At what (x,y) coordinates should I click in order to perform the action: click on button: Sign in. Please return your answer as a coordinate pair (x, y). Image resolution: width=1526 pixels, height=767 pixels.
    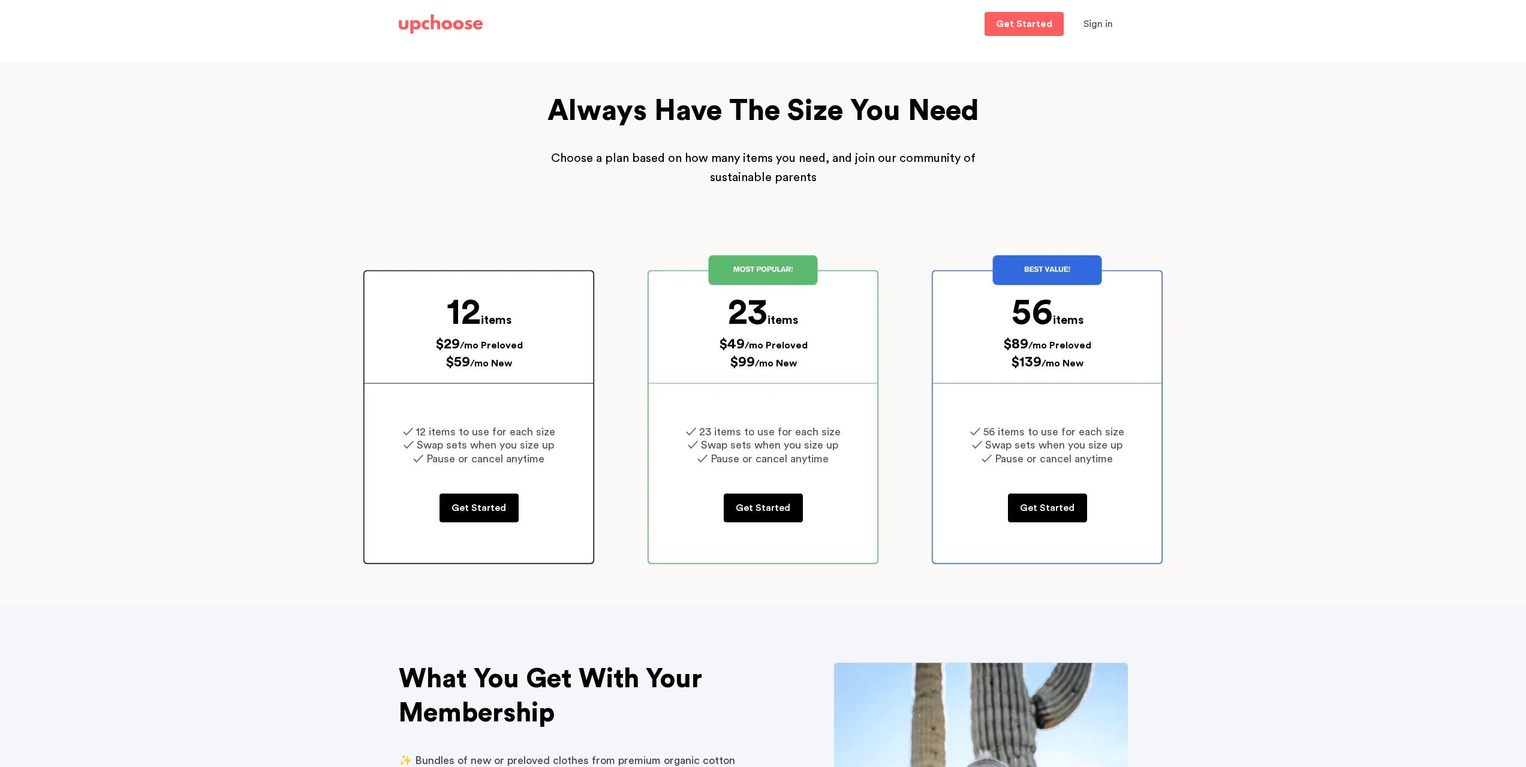
    Looking at the image, I should click on (1098, 24).